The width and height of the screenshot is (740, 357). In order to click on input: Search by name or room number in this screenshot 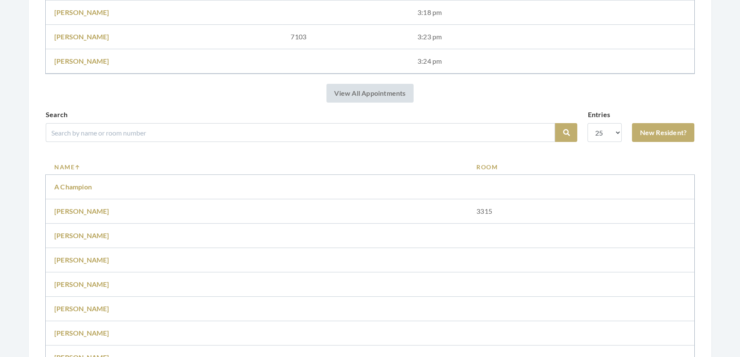, I will do `click(301, 133)`.